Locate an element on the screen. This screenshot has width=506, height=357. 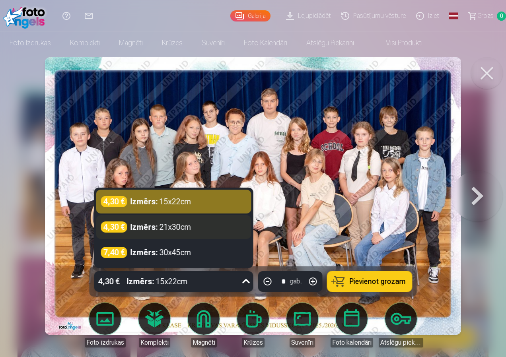
div: 21x30cm is located at coordinates (161, 227).